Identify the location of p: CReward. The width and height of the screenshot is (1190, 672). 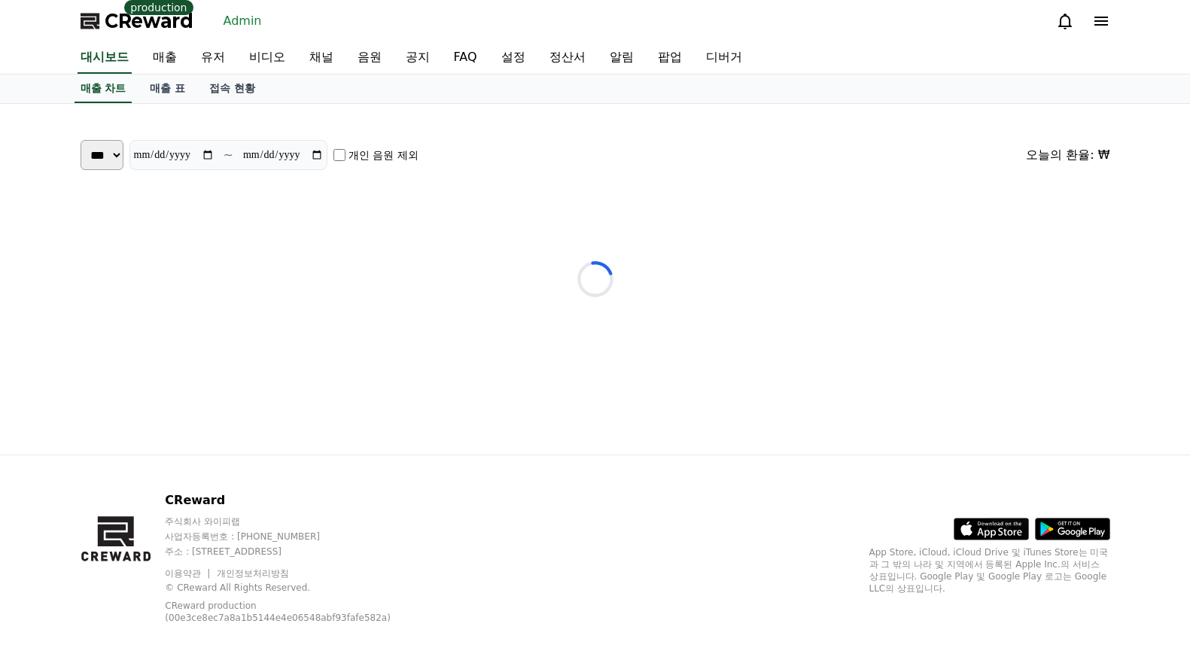
(297, 501).